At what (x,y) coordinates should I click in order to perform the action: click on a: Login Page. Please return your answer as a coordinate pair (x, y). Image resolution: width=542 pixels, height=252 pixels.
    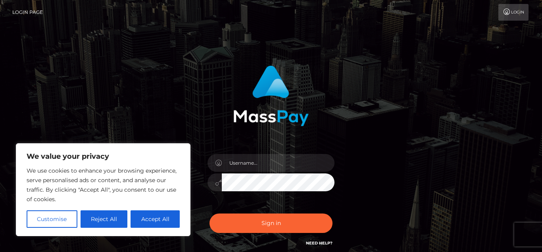
    Looking at the image, I should click on (27, 12).